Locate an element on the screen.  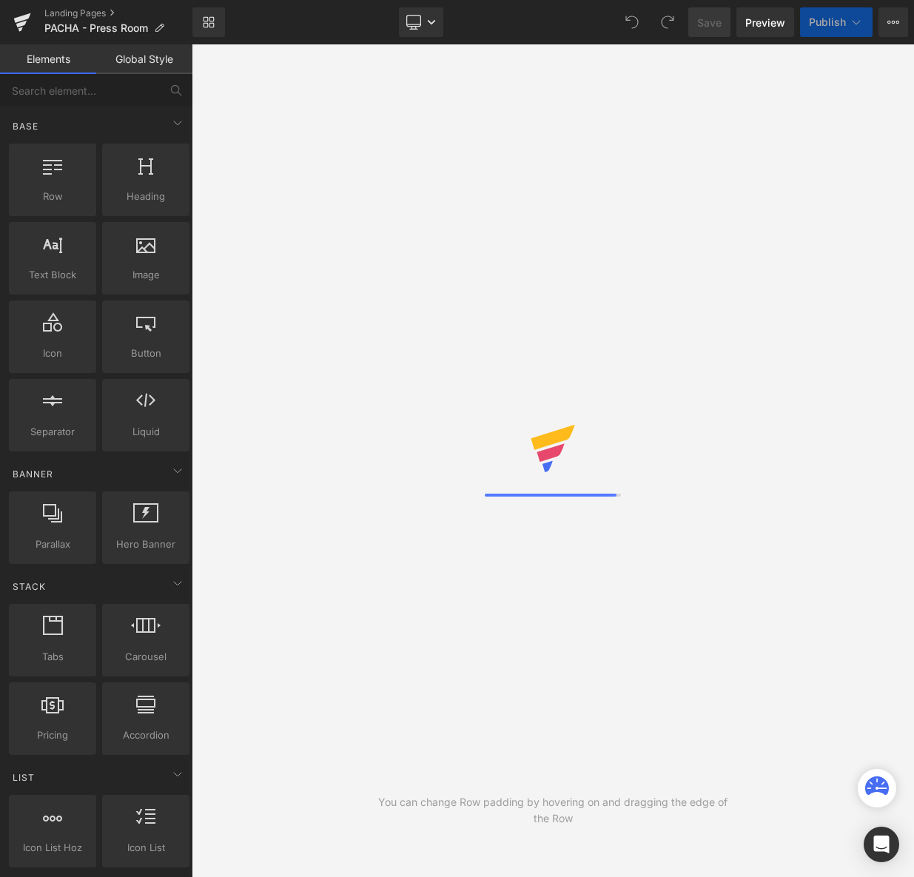
a: Landing Pages is located at coordinates (118, 13).